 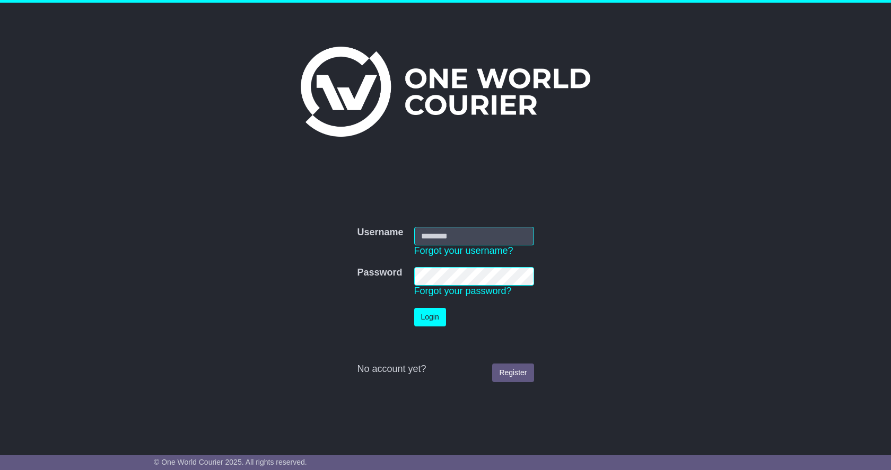 I want to click on a: Forgot your username?, so click(x=463, y=251).